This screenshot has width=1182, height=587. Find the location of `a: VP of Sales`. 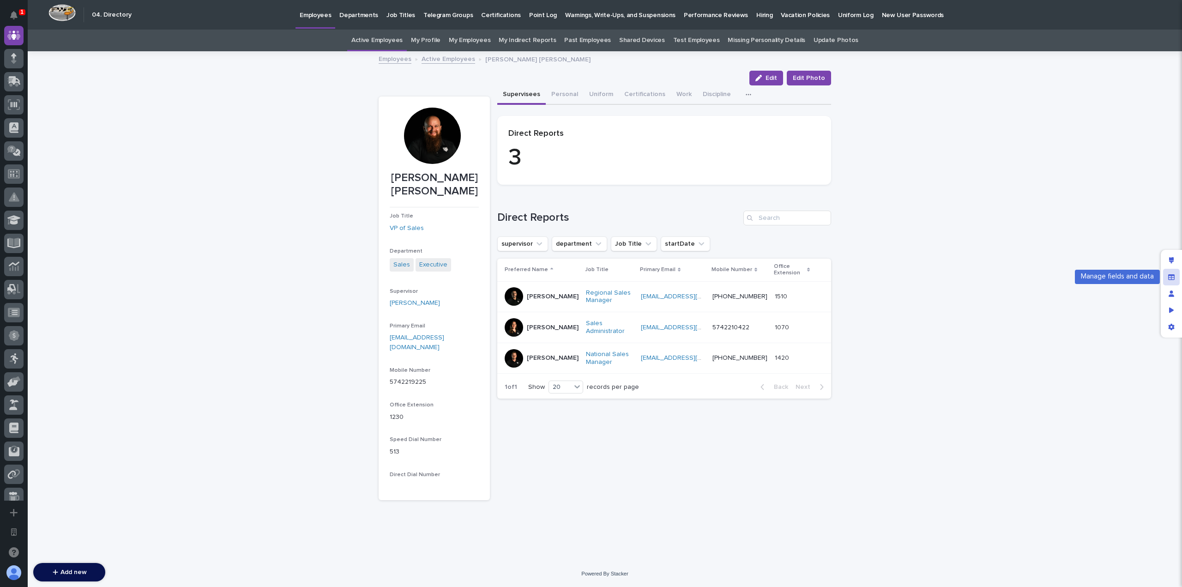

a: VP of Sales is located at coordinates (407, 228).